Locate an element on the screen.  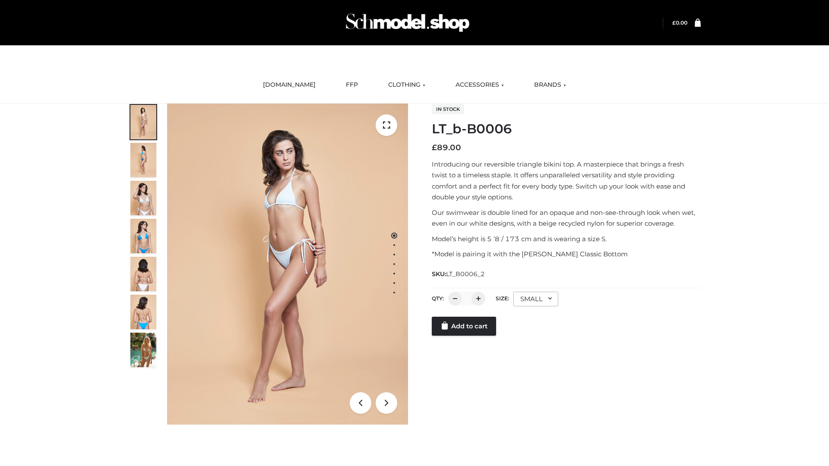
div: SMALL is located at coordinates (536, 299).